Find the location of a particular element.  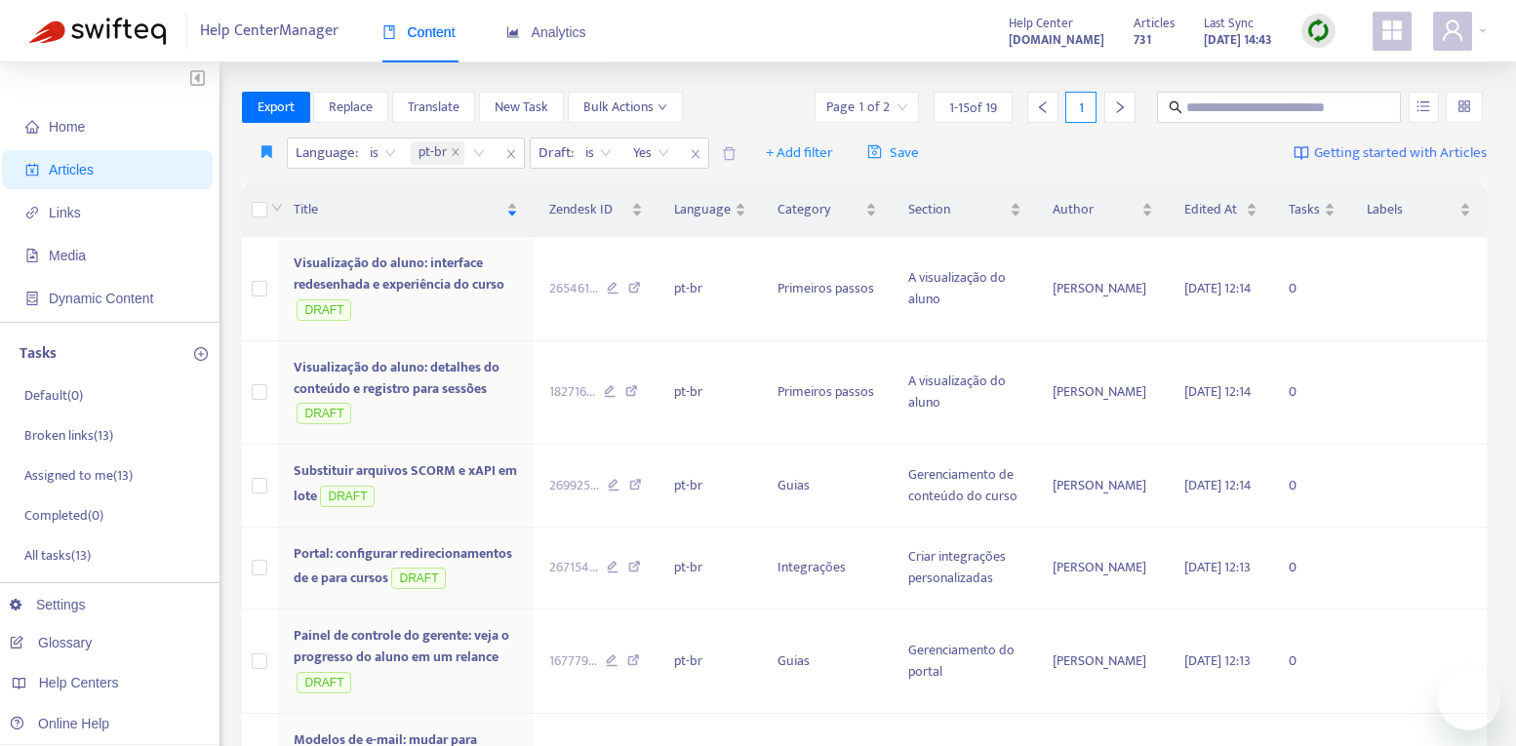

span: Export is located at coordinates (276, 107).